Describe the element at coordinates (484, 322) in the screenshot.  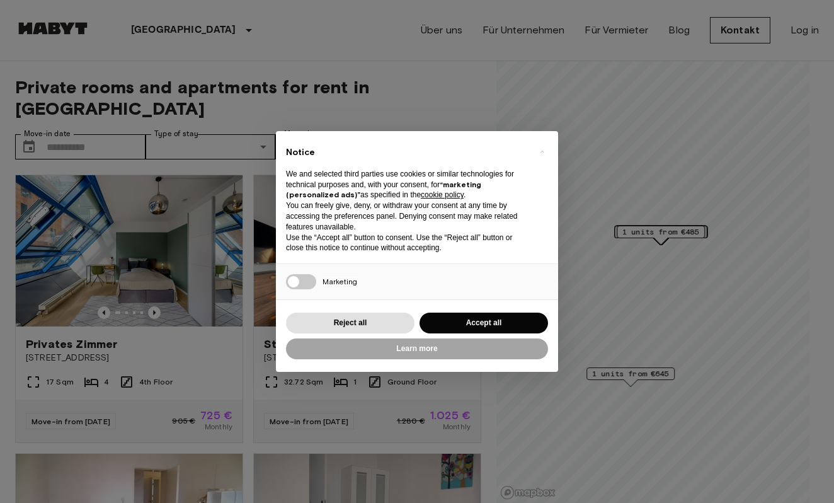
I see `button: Accept all` at that location.